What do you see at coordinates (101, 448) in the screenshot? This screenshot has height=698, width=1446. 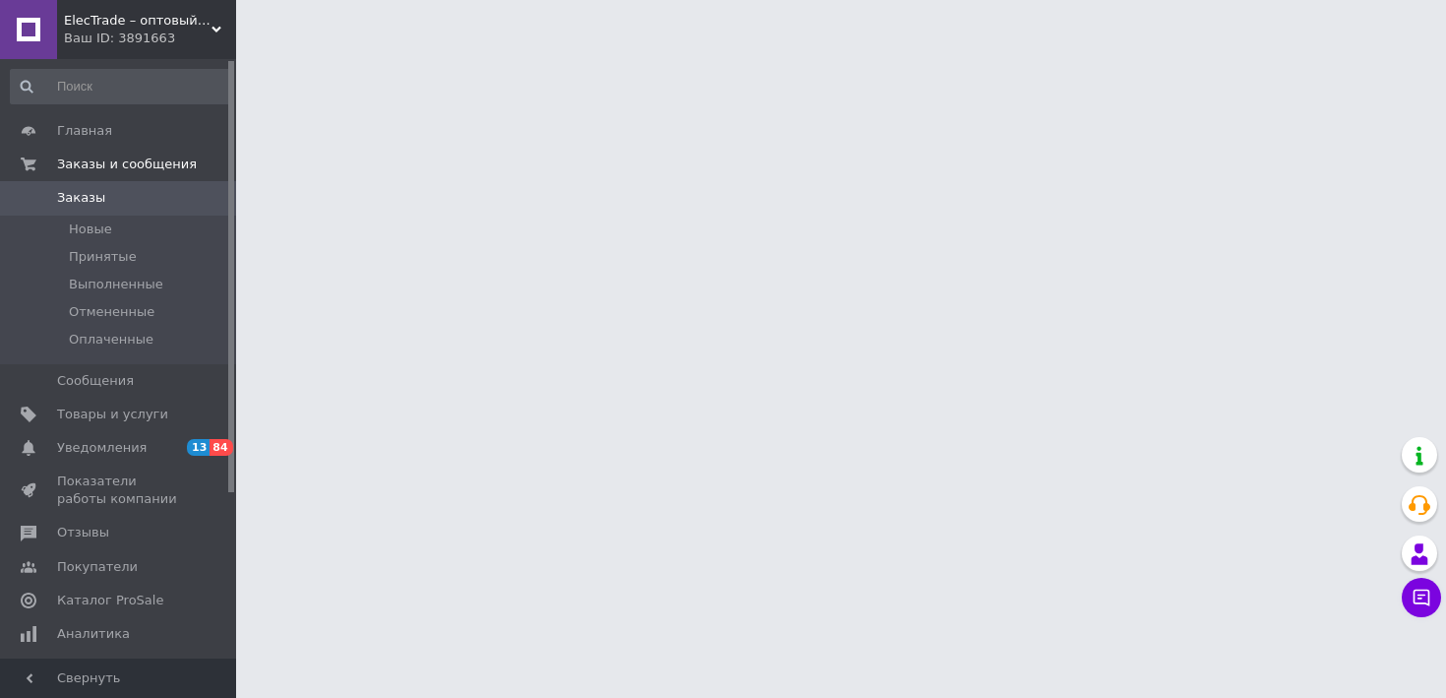 I see `span: Уведомления` at bounding box center [101, 448].